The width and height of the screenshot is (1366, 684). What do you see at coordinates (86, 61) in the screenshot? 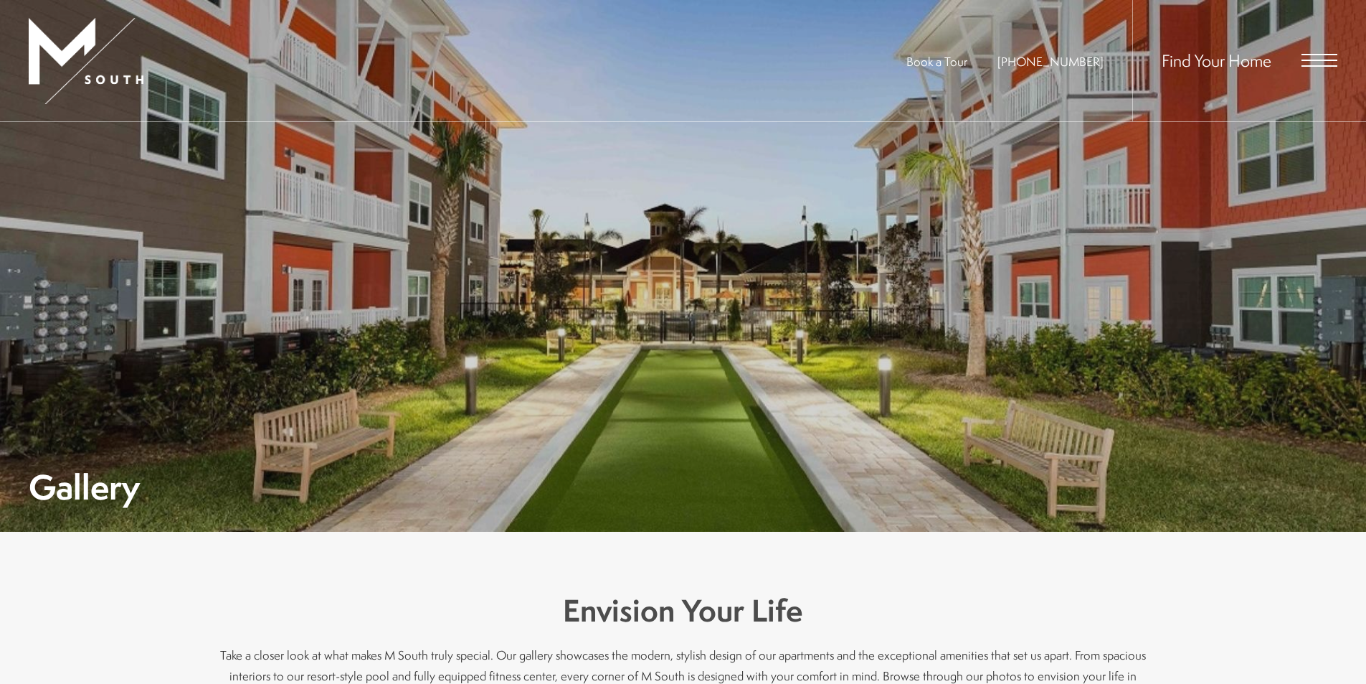
I see `img: MSouth` at bounding box center [86, 61].